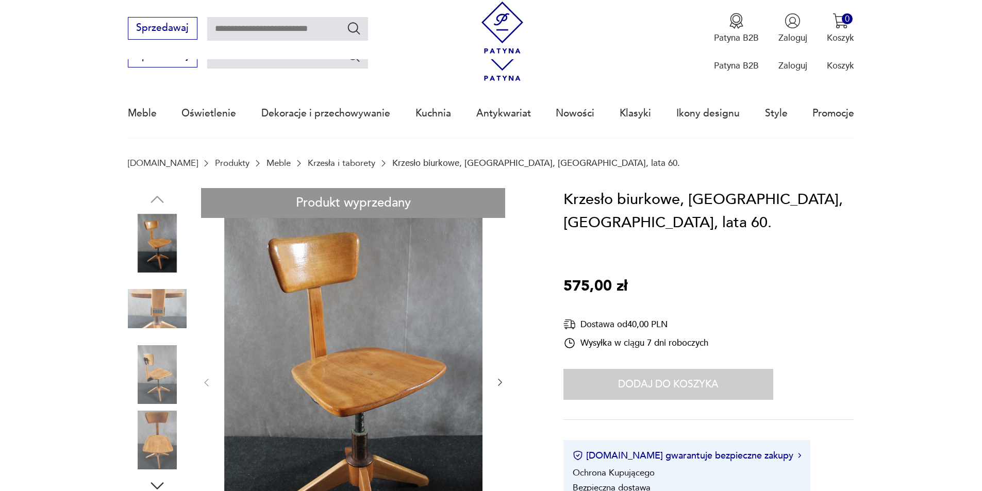 The height and width of the screenshot is (491, 982). Describe the element at coordinates (793, 28) in the screenshot. I see `button: Zaloguj` at that location.